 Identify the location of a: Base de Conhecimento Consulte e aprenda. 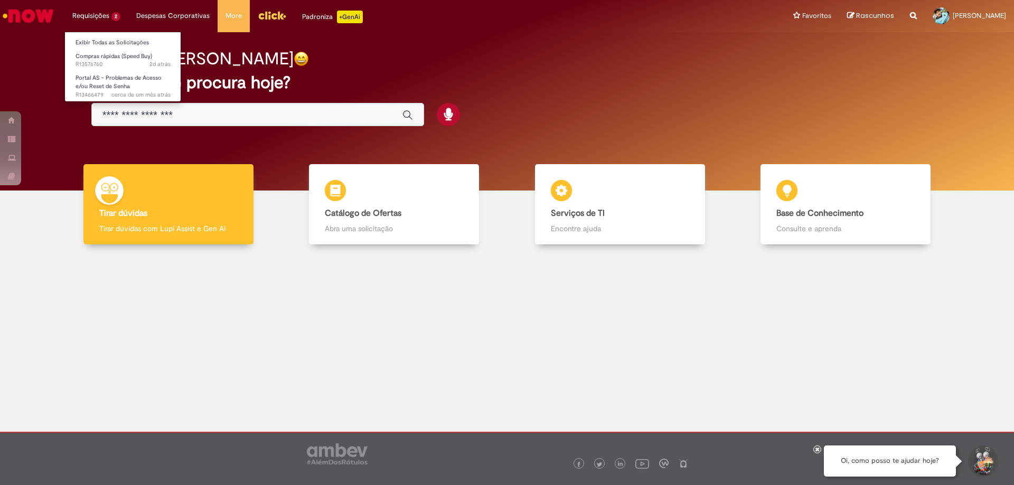
(846, 204).